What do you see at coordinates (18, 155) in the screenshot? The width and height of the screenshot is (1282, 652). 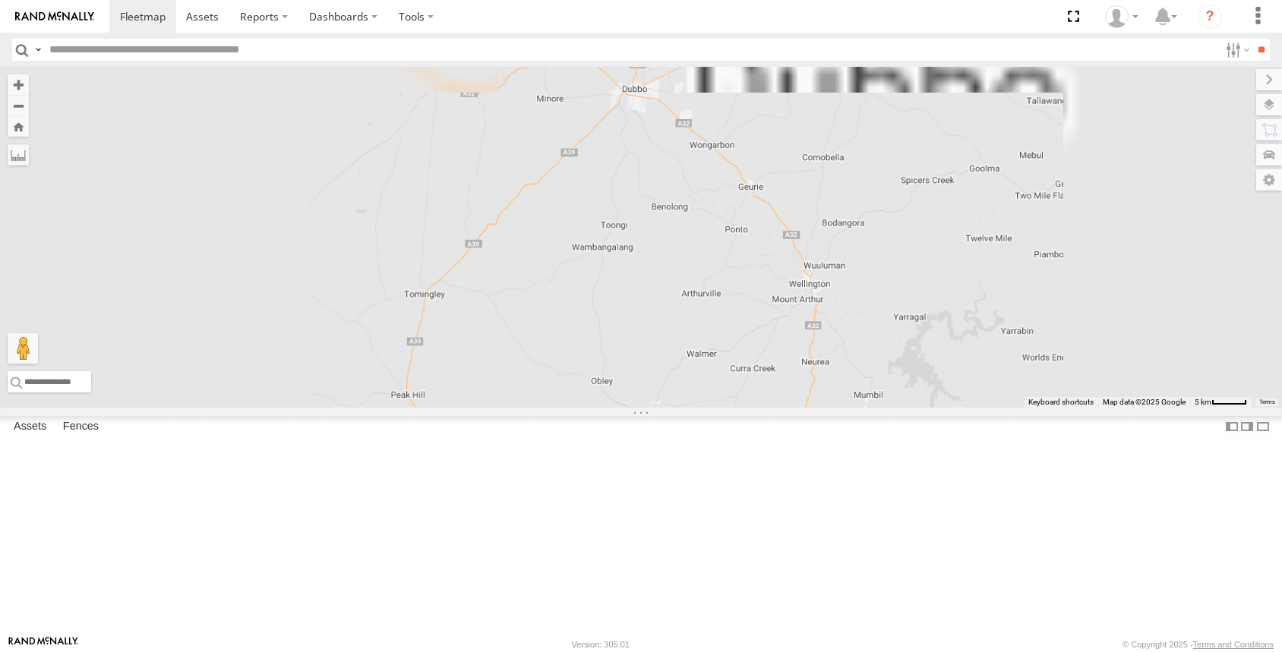 I see `label: Measure` at bounding box center [18, 155].